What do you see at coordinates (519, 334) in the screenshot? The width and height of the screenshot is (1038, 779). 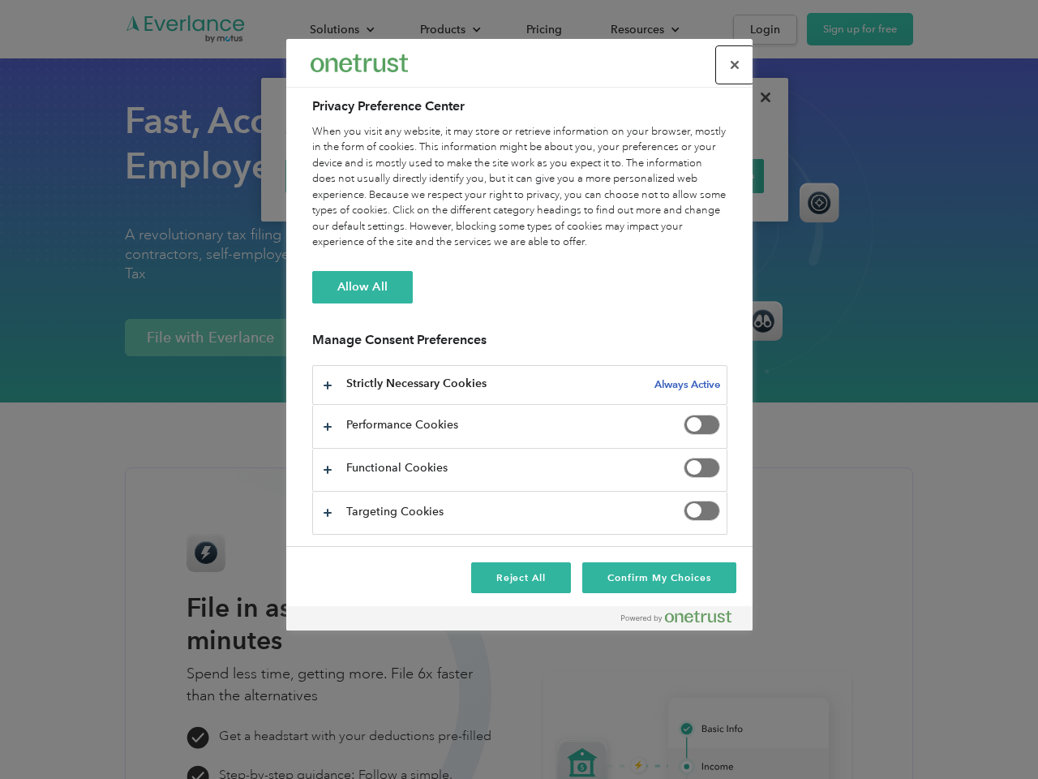 I see `div: Preference center` at bounding box center [519, 334].